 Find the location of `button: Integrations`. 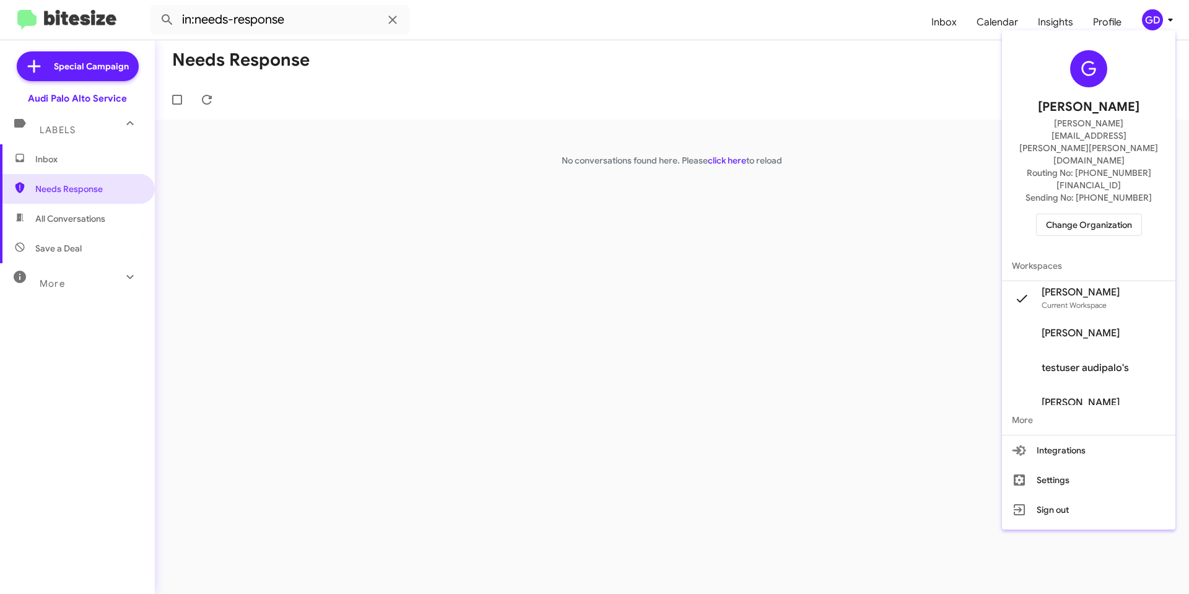

button: Integrations is located at coordinates (1088, 450).